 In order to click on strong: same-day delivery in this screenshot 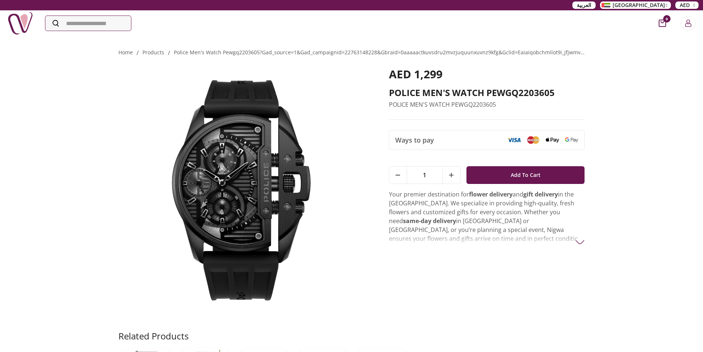, I will do `click(430, 221)`.